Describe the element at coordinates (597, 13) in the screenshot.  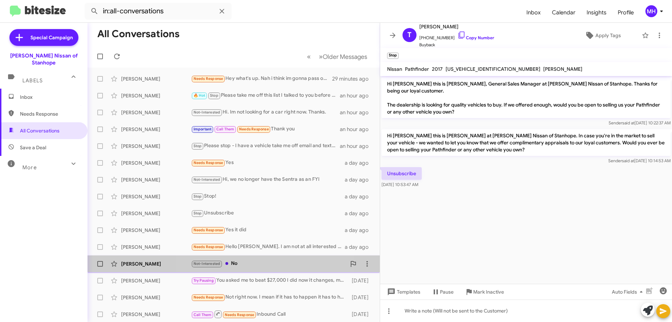
I see `span: Insights` at that location.